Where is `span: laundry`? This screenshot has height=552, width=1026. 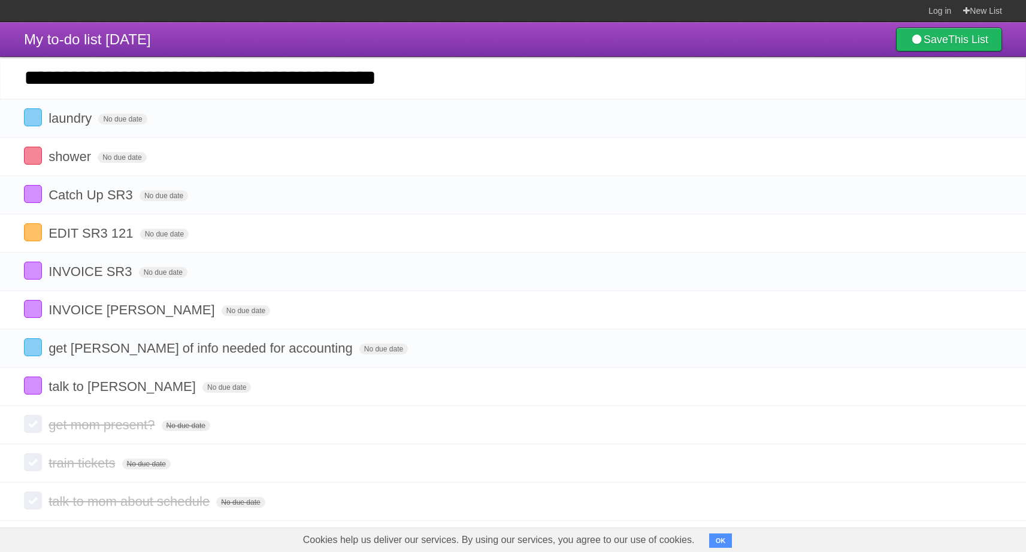 span: laundry is located at coordinates (71, 118).